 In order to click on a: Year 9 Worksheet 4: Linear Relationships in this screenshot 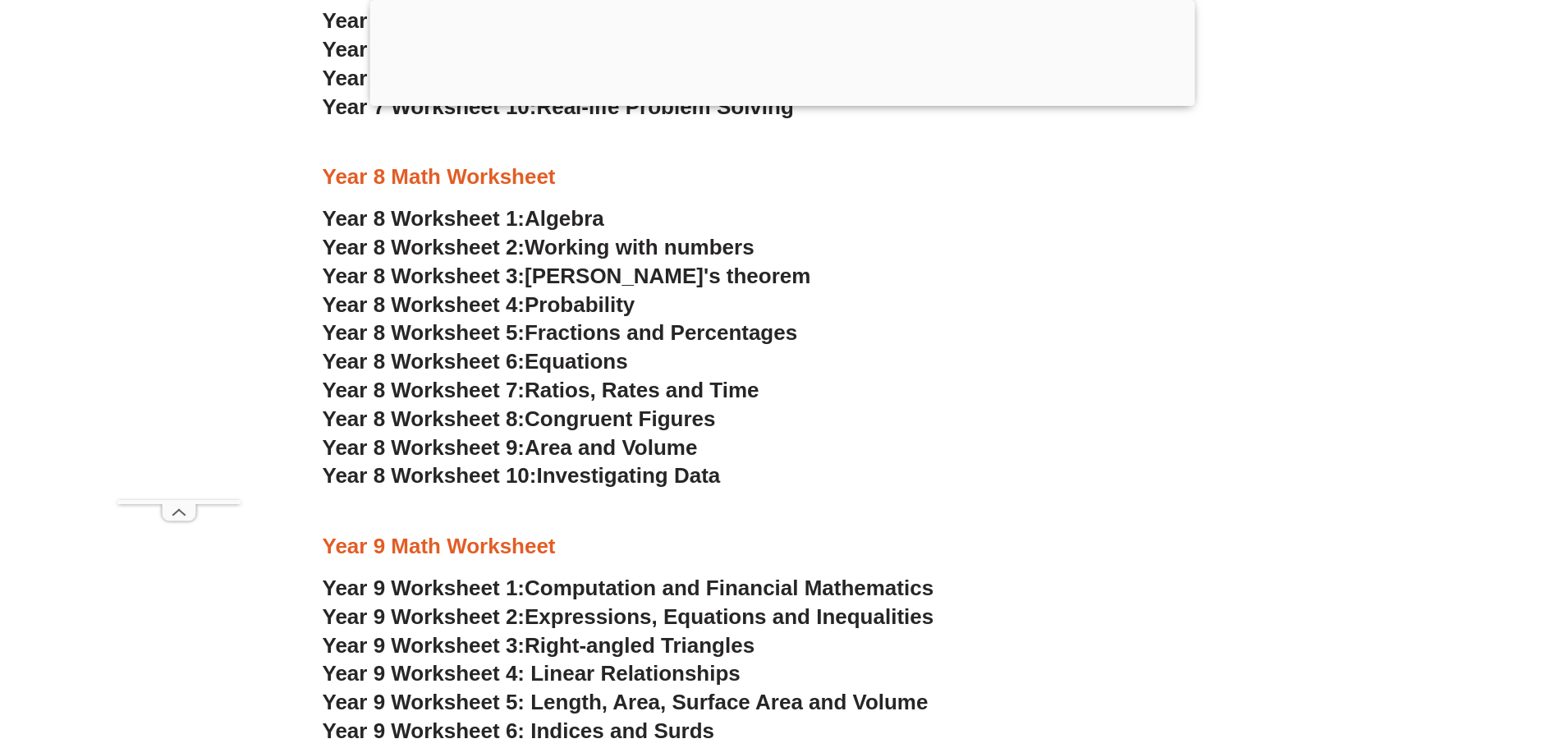, I will do `click(531, 673)`.